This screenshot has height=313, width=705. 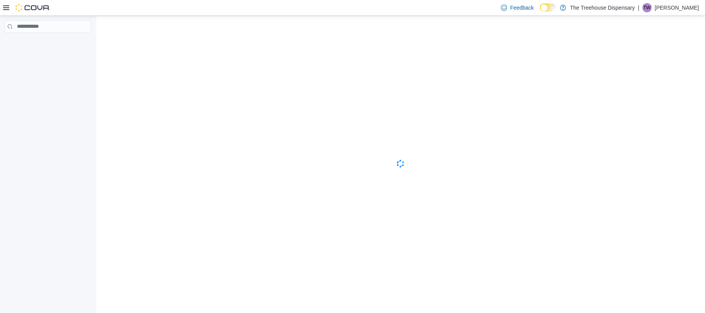 What do you see at coordinates (48, 44) in the screenshot?
I see `nav: Complex example` at bounding box center [48, 44].